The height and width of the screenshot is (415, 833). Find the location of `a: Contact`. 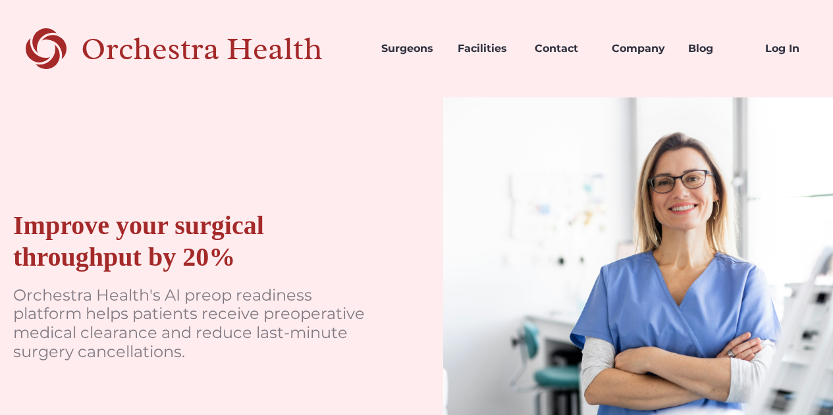

a: Contact is located at coordinates (562, 49).